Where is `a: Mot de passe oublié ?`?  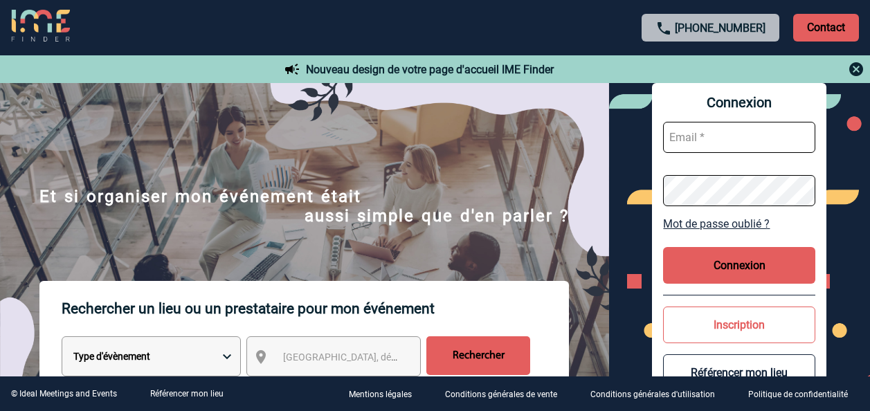 a: Mot de passe oublié ? is located at coordinates (739, 224).